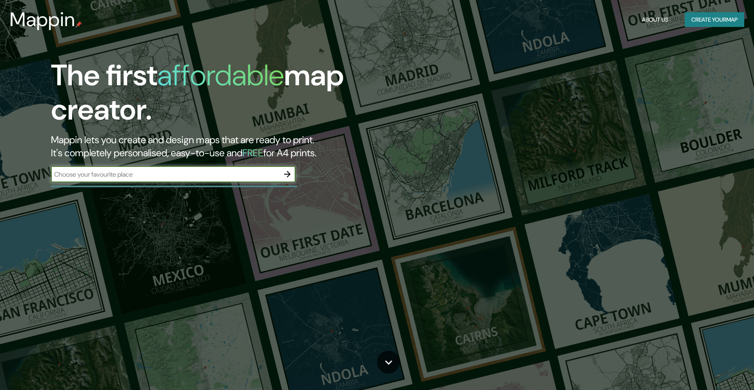  I want to click on button: About Us, so click(655, 20).